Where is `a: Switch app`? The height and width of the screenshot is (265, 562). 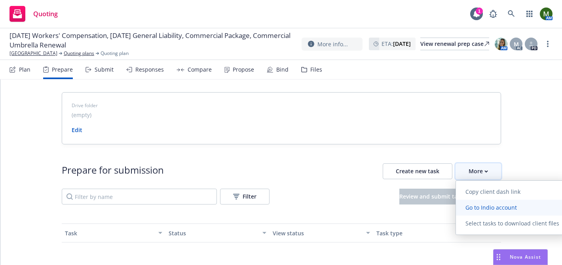 a: Switch app is located at coordinates (530, 14).